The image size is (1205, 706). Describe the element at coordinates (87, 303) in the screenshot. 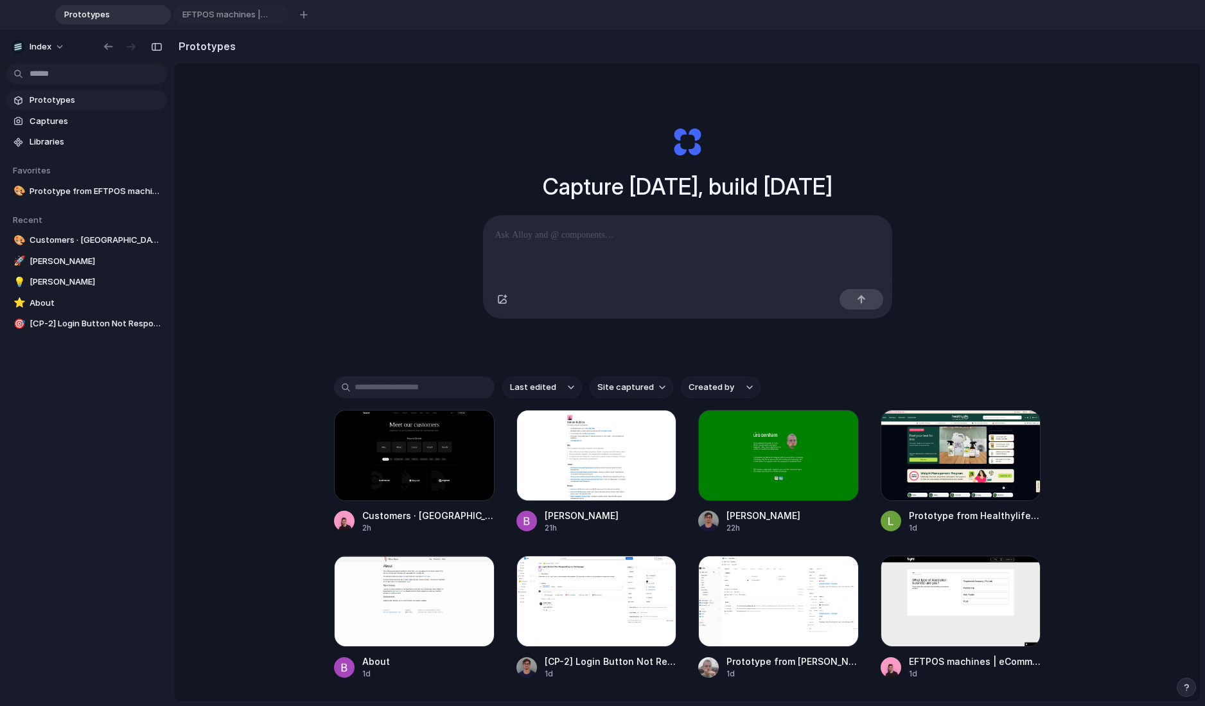

I see `a: ⭐About` at that location.